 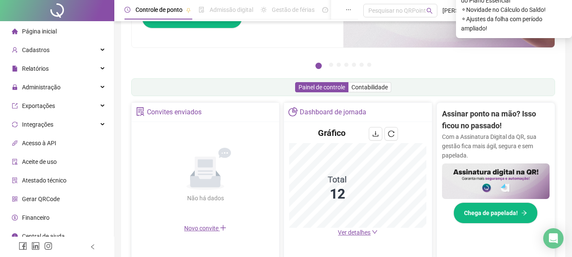 I want to click on span: Admissão digital, so click(x=231, y=10).